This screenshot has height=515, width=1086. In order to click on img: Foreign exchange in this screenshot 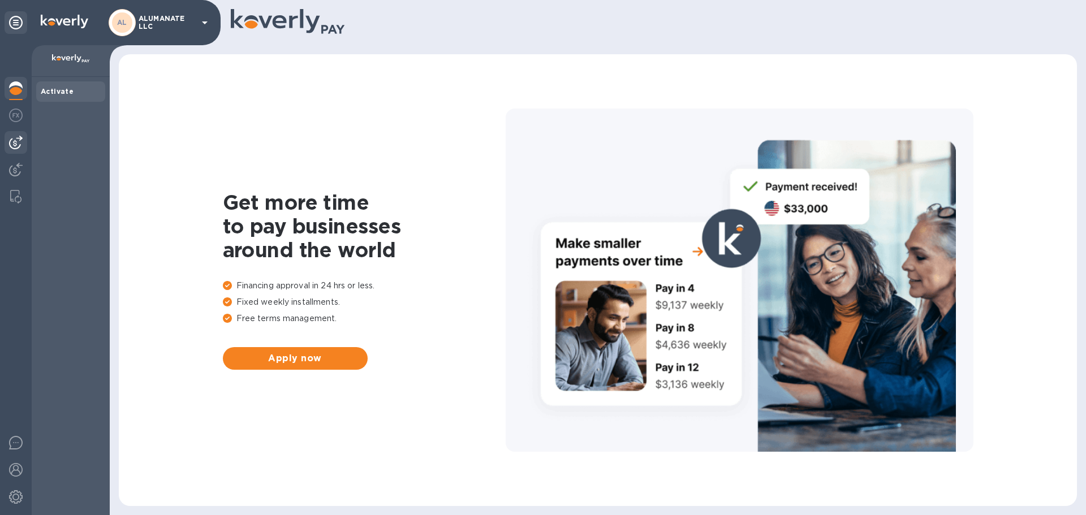, I will do `click(16, 115)`.